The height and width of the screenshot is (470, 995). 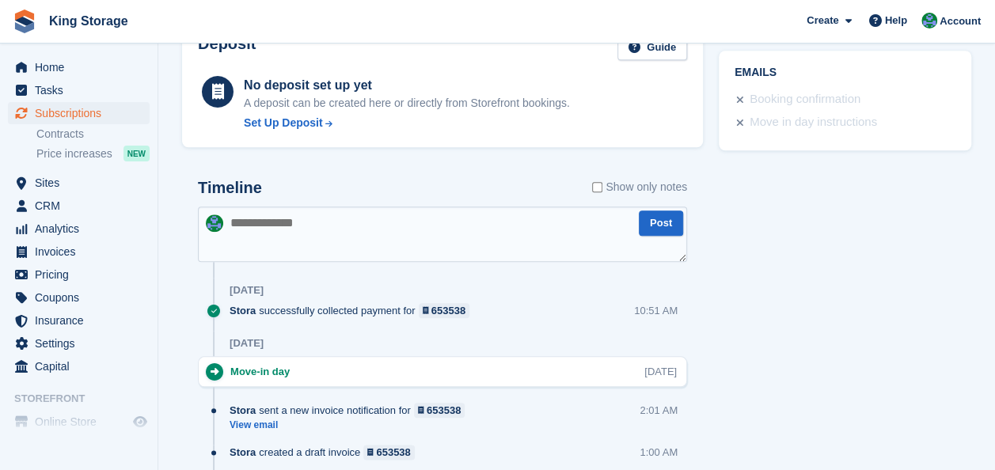 I want to click on h2: Emails, so click(x=845, y=73).